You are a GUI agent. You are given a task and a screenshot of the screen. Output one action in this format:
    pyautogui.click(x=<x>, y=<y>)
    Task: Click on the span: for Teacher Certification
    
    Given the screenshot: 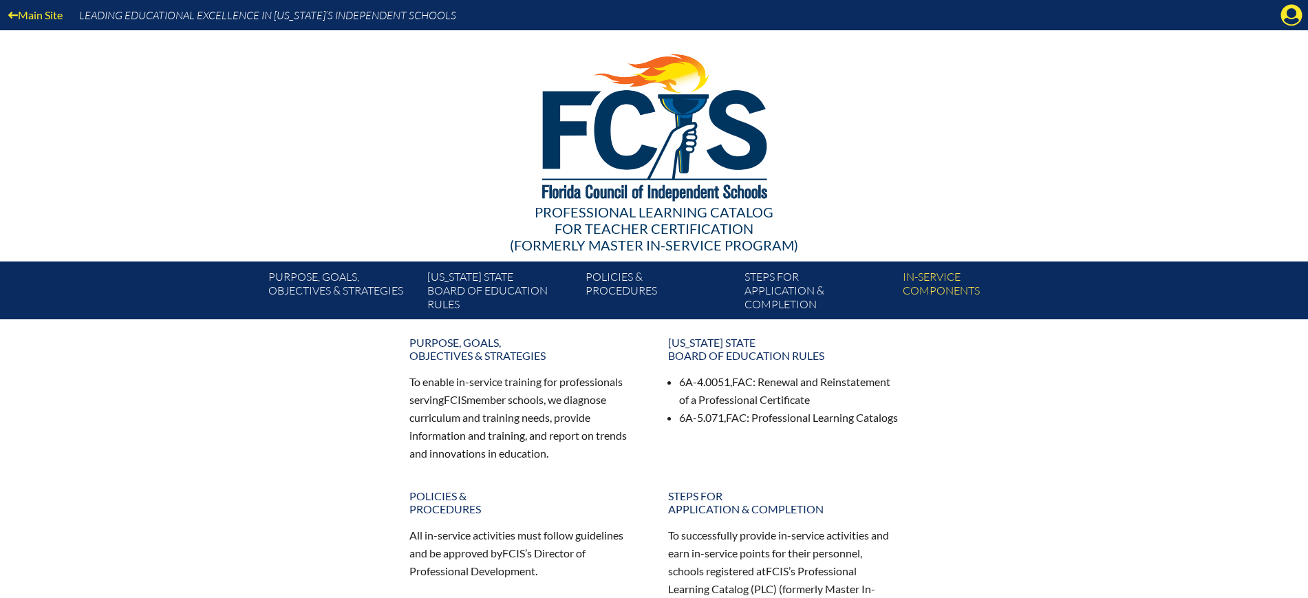 What is the action you would take?
    pyautogui.click(x=654, y=229)
    